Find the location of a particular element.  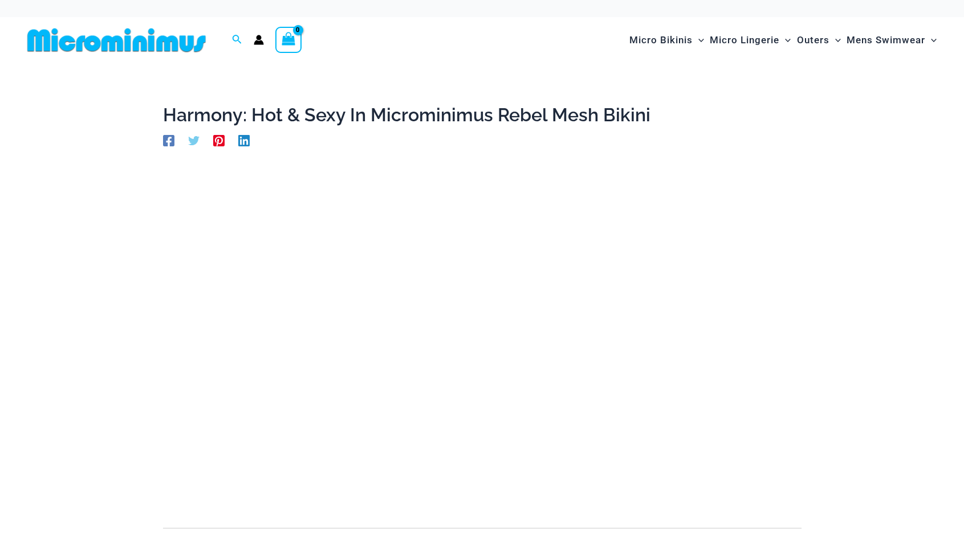

a: OutersMenu ToggleMenu Toggle is located at coordinates (818, 40).